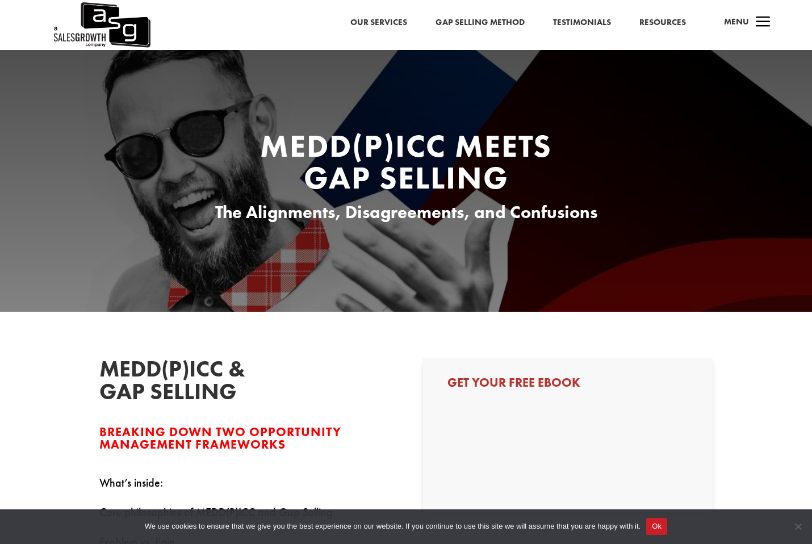 The height and width of the screenshot is (544, 812). What do you see at coordinates (406, 165) in the screenshot?
I see `h1: MEDD(P)ICC Meets Gap Selling` at bounding box center [406, 165].